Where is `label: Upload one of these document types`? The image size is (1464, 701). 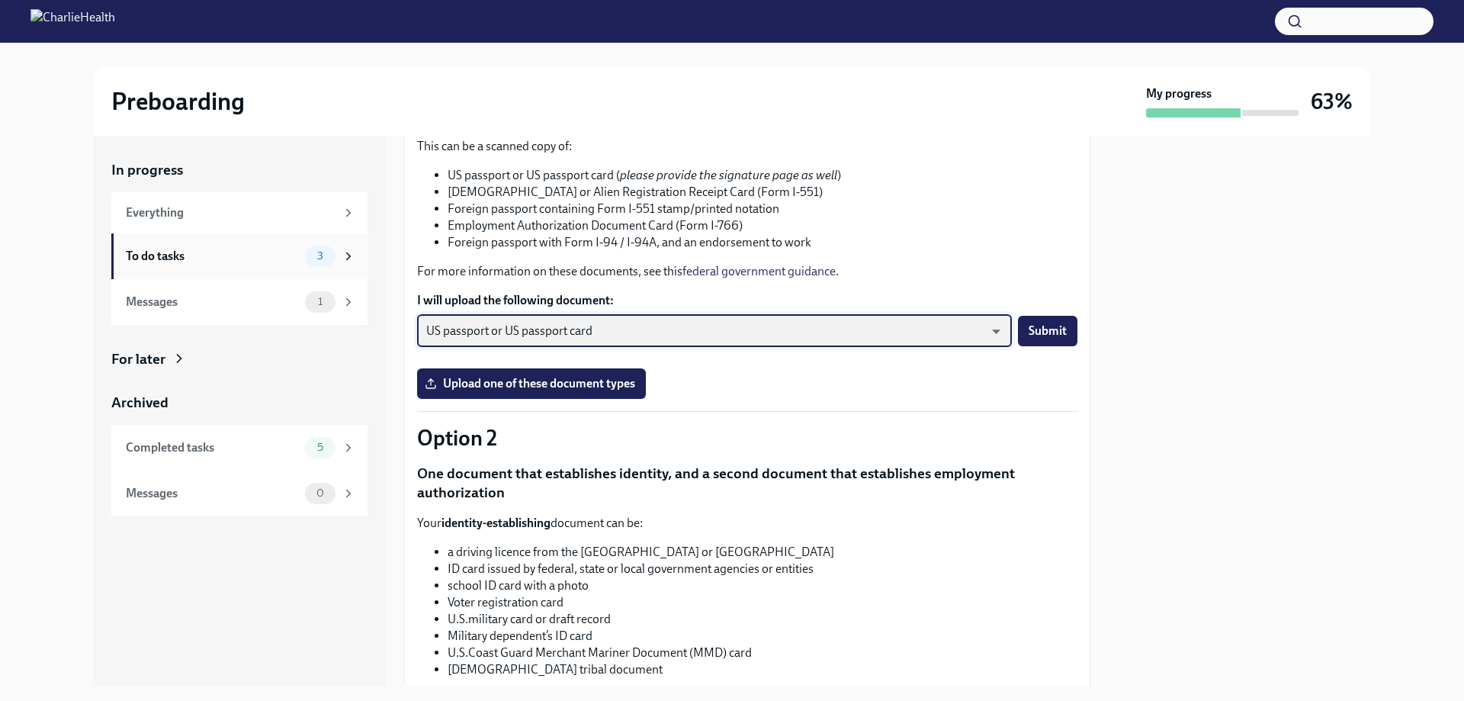 label: Upload one of these document types is located at coordinates (531, 383).